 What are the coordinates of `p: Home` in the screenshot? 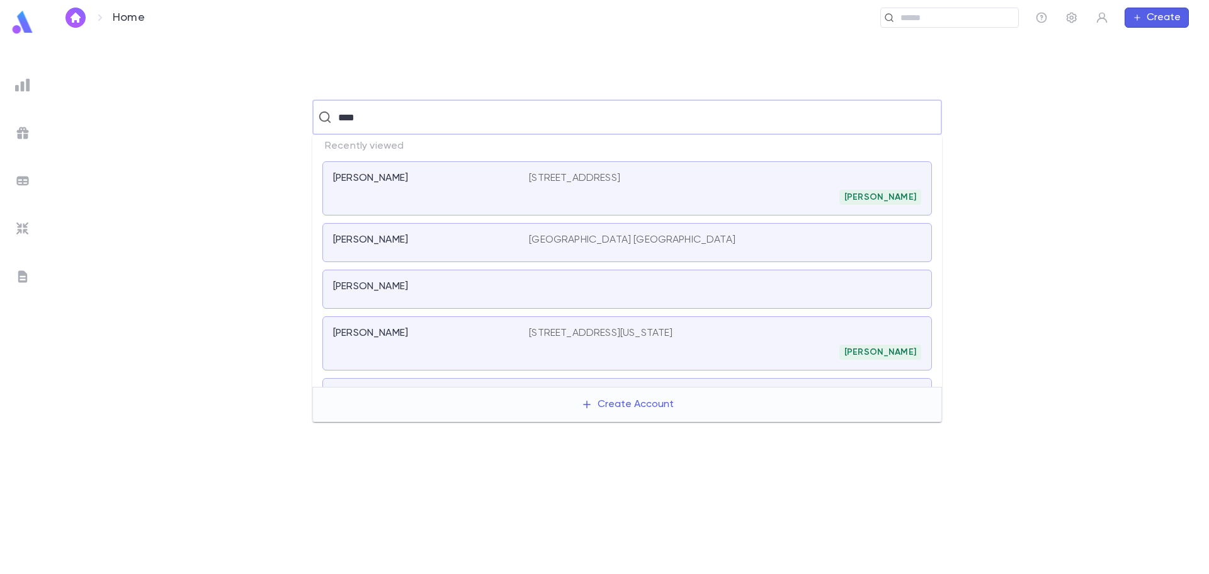 It's located at (128, 18).